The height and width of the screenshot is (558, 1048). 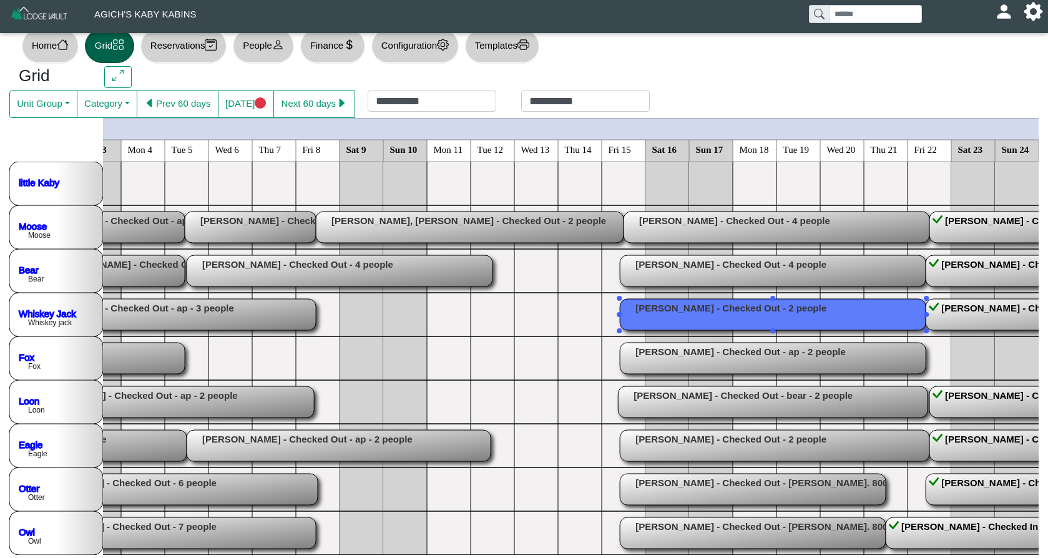 What do you see at coordinates (585, 101) in the screenshot?
I see `input: Check out` at bounding box center [585, 101].